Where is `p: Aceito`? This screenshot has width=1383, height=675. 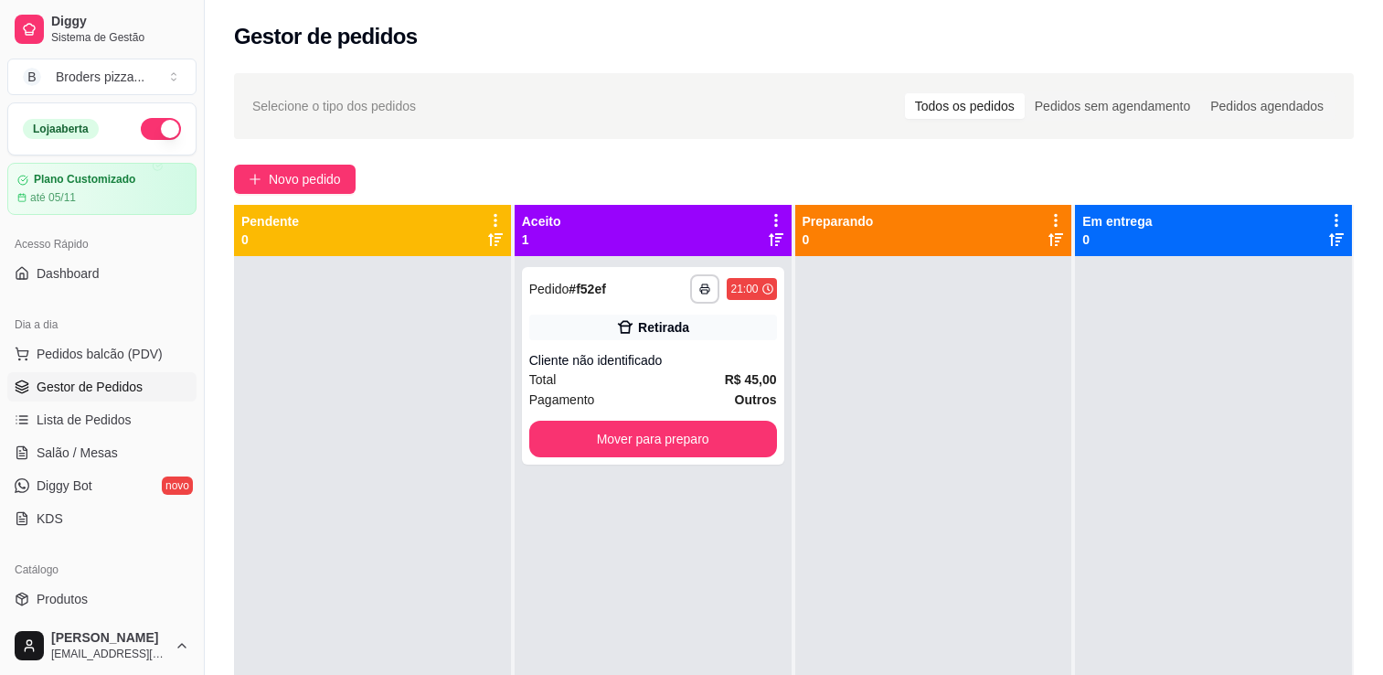
p: Aceito is located at coordinates (541, 221).